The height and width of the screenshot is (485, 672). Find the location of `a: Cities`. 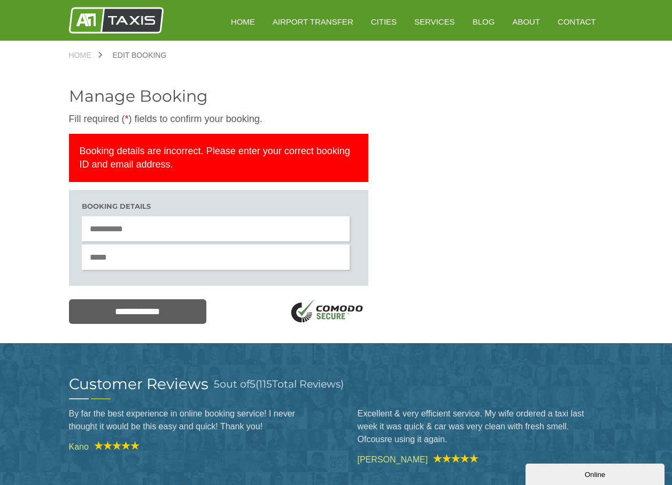

a: Cities is located at coordinates (384, 21).